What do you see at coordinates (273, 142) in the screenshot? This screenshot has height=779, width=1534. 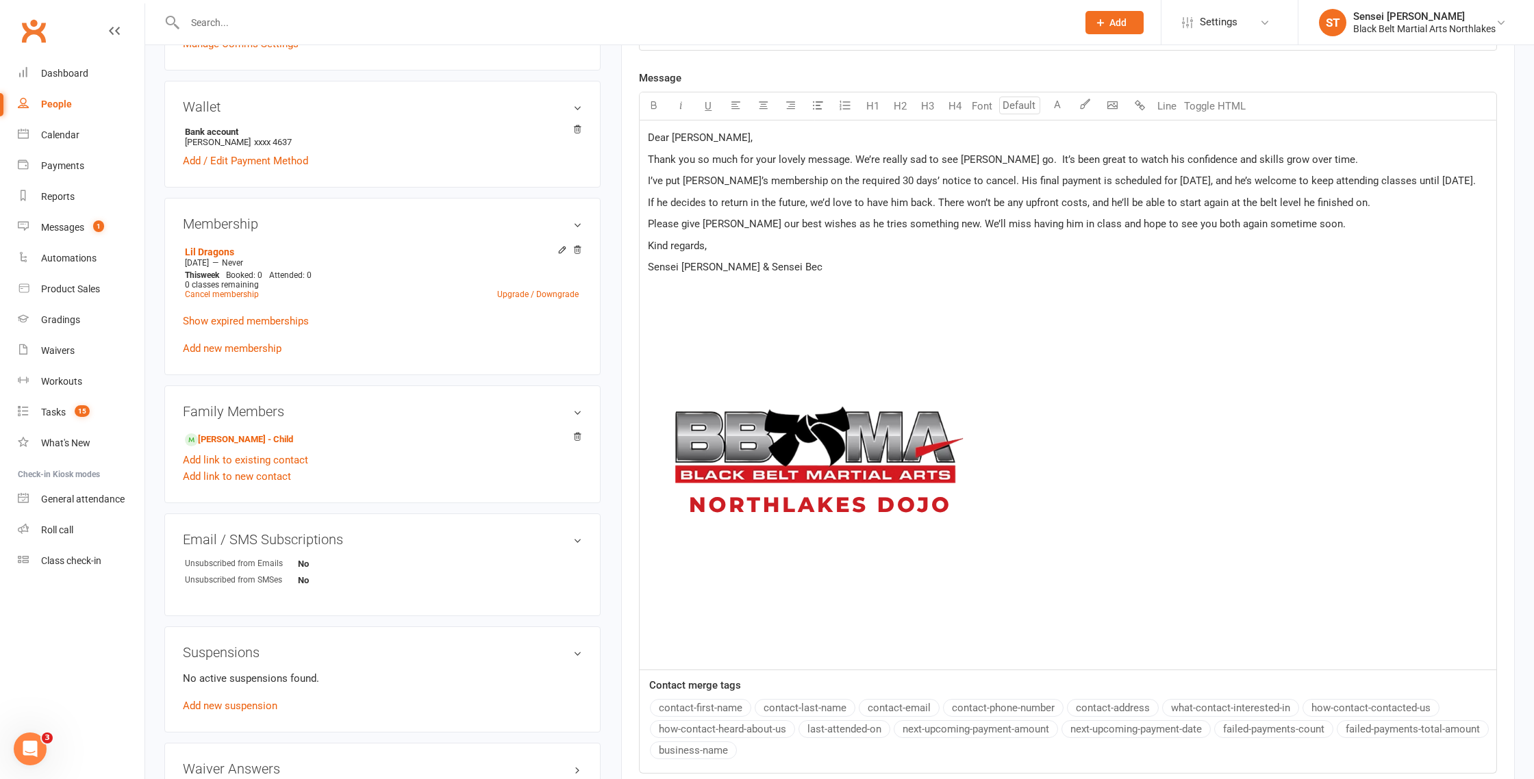 I see `span: xxxx 4637` at bounding box center [273, 142].